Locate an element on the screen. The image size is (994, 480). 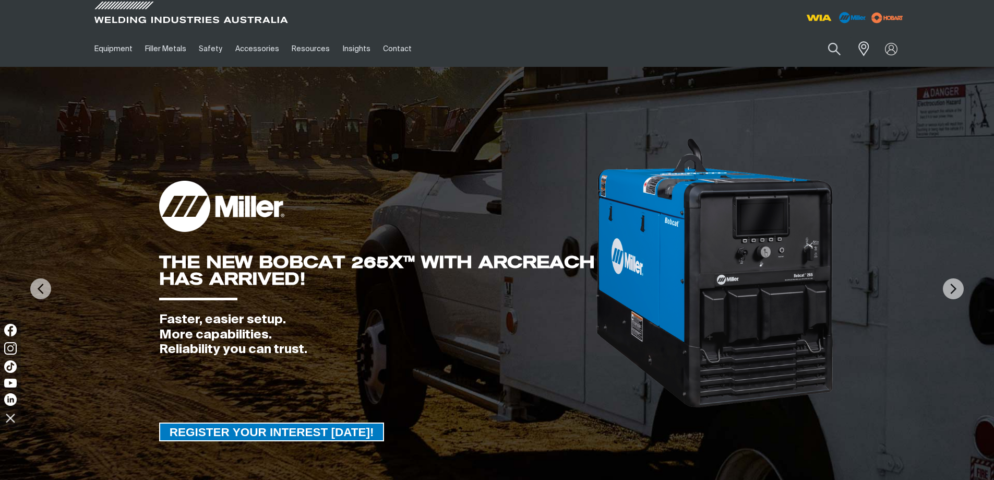
button: Search products is located at coordinates (834, 49).